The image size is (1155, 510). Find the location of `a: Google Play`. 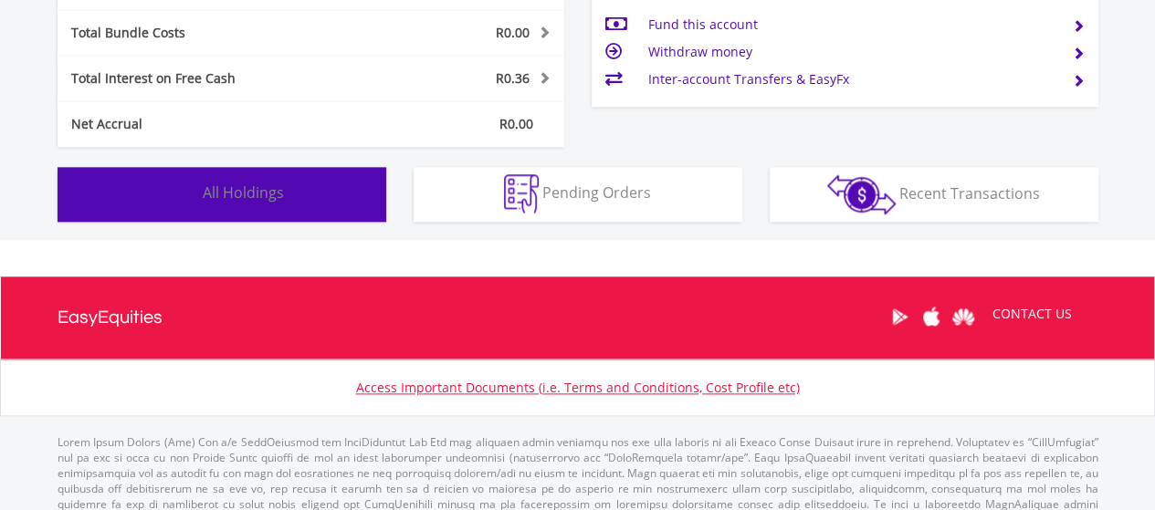

a: Google Play is located at coordinates (899, 317).